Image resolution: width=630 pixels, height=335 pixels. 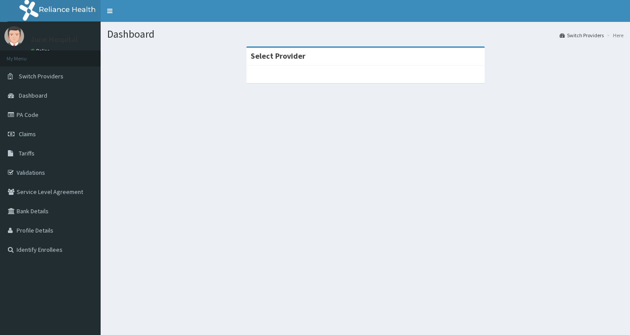 What do you see at coordinates (27, 134) in the screenshot?
I see `span: Claims` at bounding box center [27, 134].